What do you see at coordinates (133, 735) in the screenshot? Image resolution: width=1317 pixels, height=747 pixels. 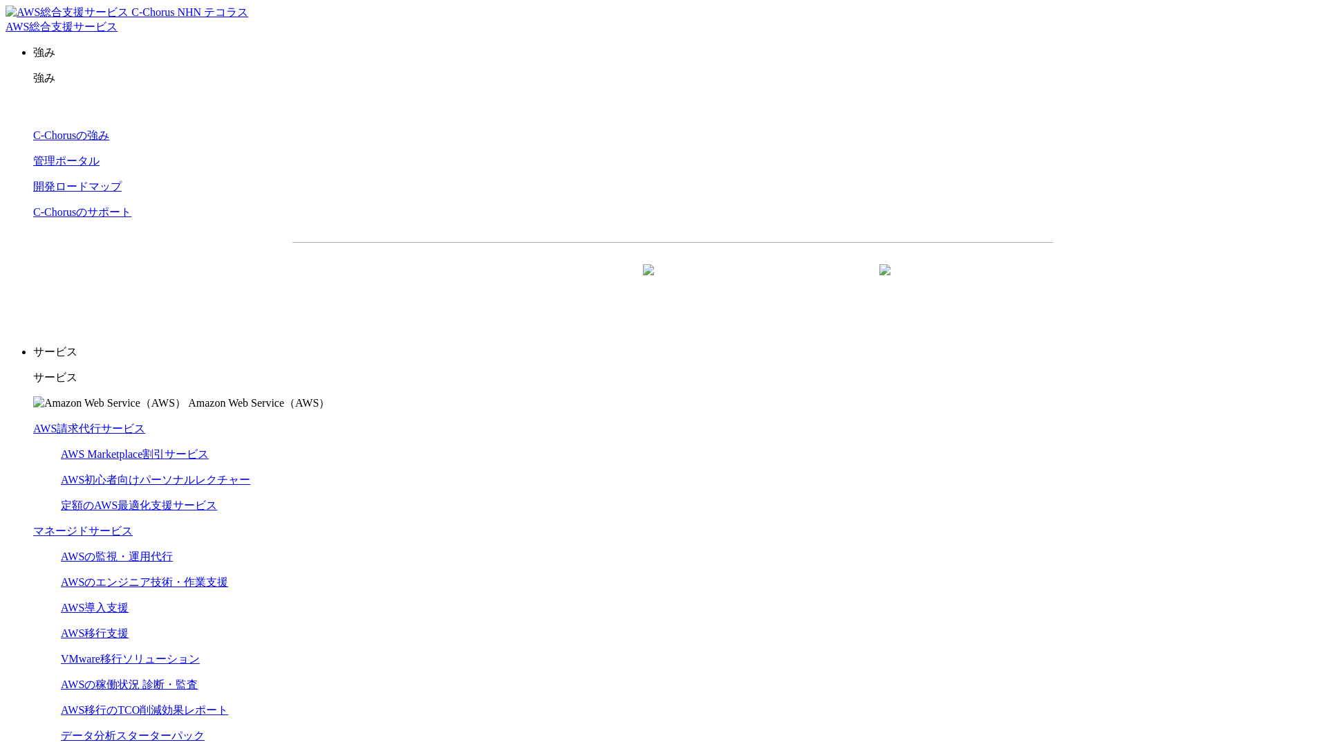 I see `a: データ分析スターターパック` at bounding box center [133, 735].